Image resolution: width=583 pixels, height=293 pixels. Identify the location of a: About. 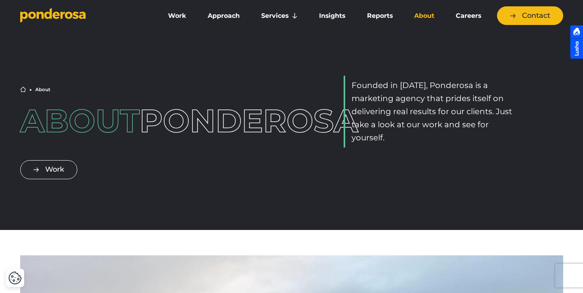
(424, 16).